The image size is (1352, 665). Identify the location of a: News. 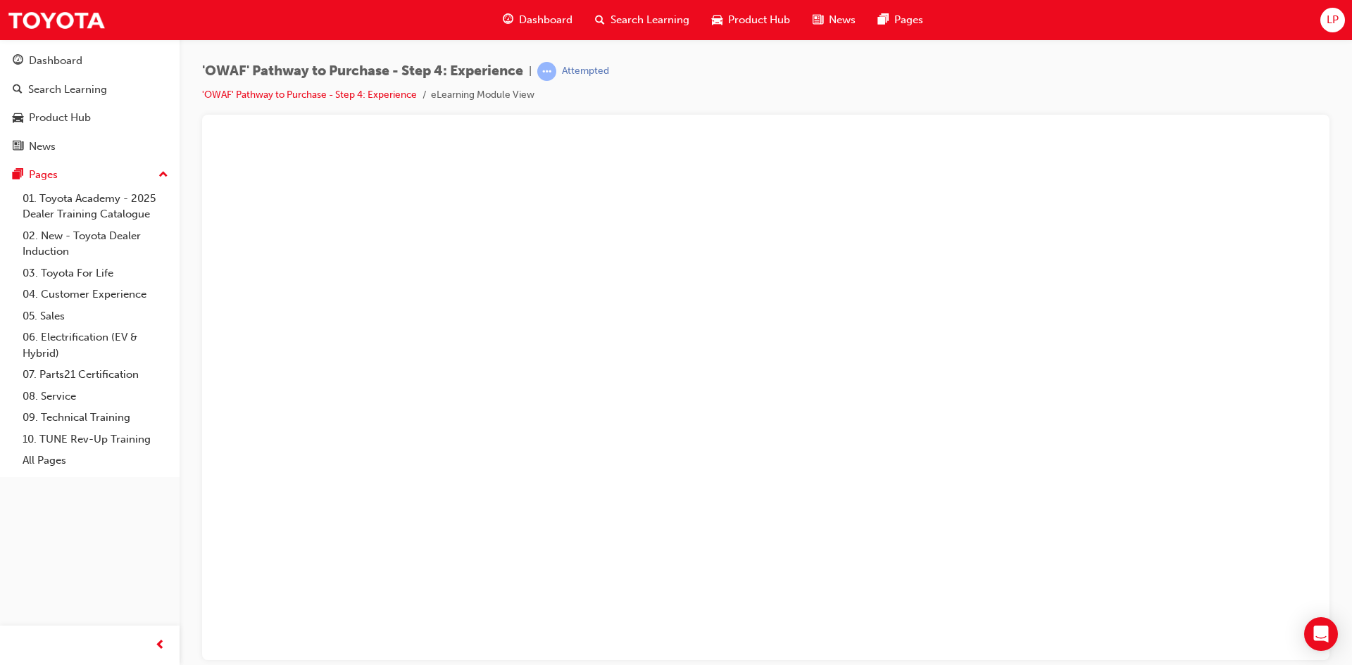
(89, 146).